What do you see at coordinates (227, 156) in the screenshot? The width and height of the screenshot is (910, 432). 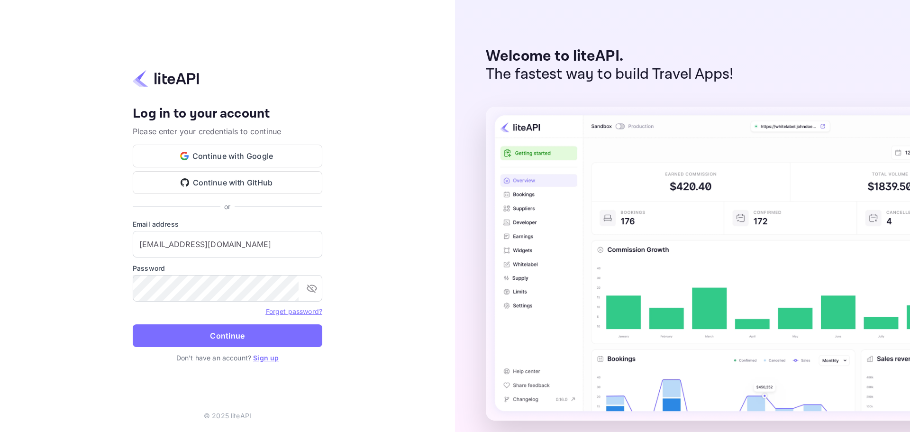 I see `button: Continue with Google` at bounding box center [227, 156].